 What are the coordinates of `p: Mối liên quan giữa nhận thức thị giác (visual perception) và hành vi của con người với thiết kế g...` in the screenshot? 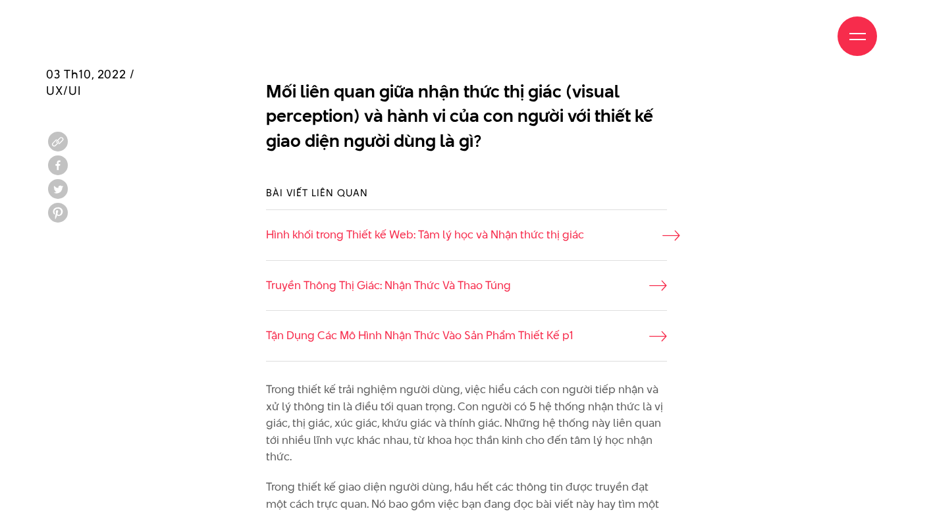 It's located at (466, 116).